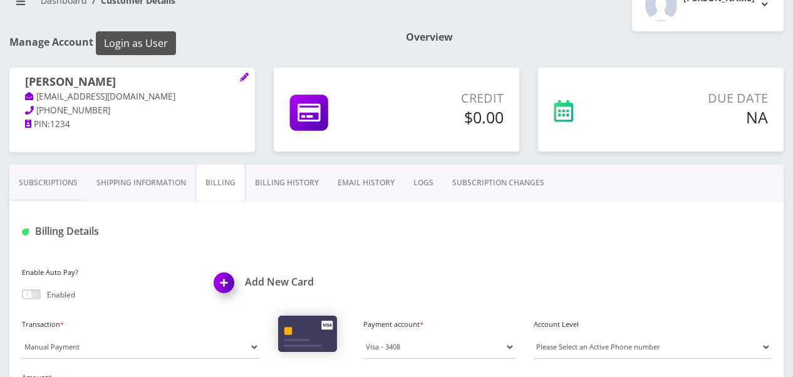 The height and width of the screenshot is (377, 793). Describe the element at coordinates (366, 183) in the screenshot. I see `a: EMAIL HISTORY` at that location.